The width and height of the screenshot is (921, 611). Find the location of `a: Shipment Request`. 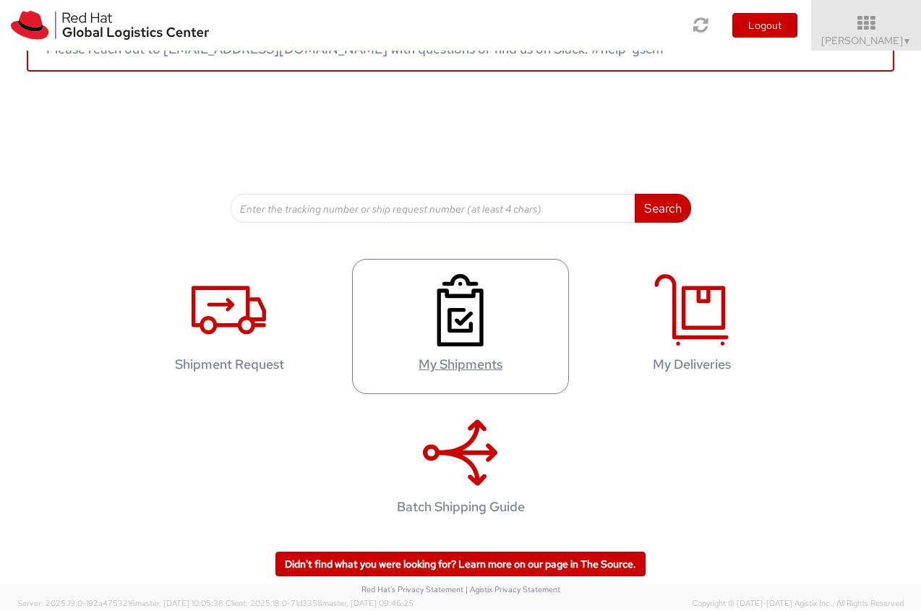

a: Shipment Request is located at coordinates (229, 326).